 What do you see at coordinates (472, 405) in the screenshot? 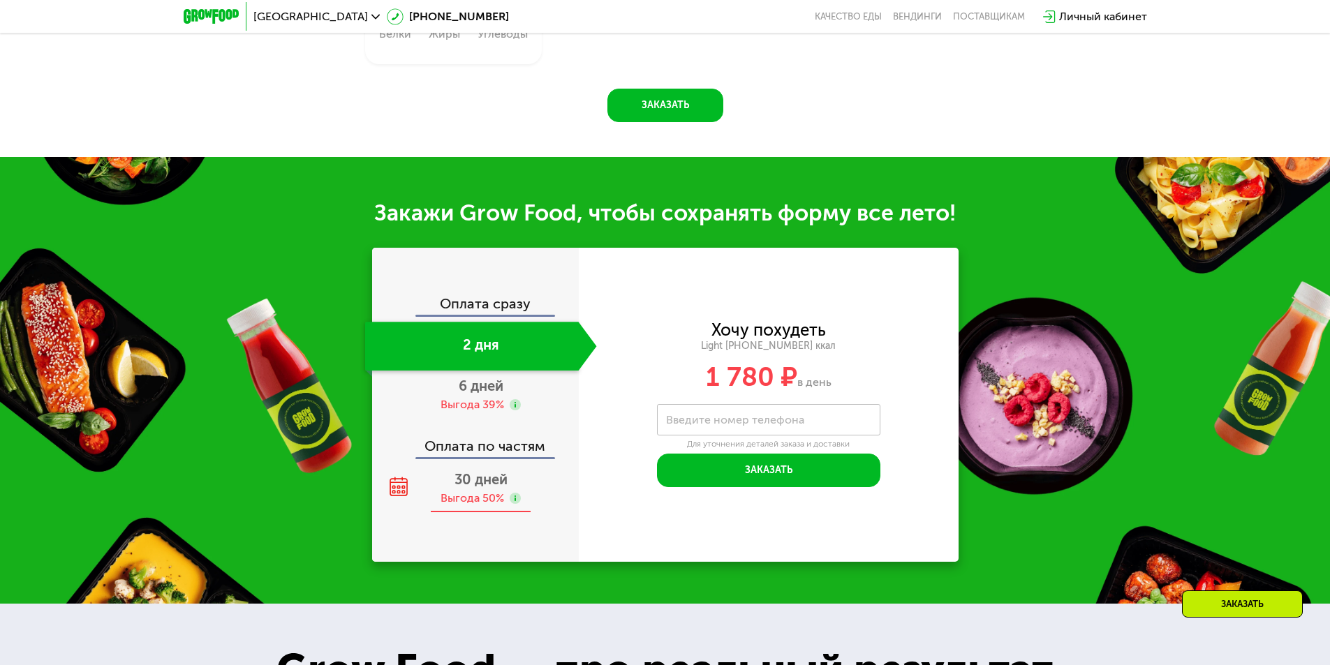
I see `div: Выгода 39%` at bounding box center [472, 405].